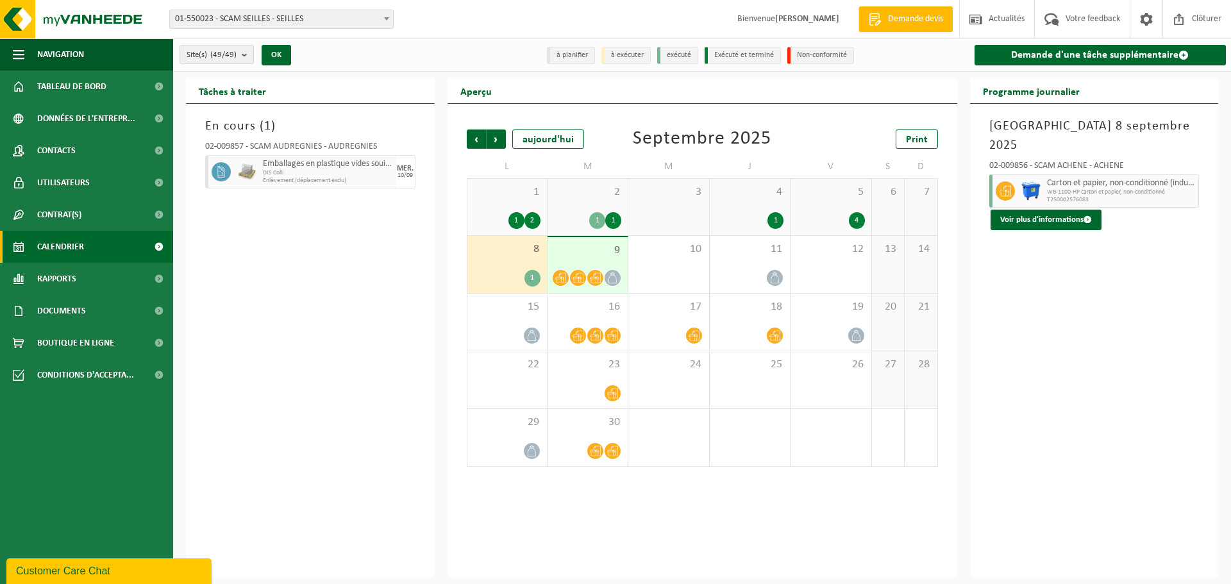 The height and width of the screenshot is (584, 1231). What do you see at coordinates (247, 172) in the screenshot?
I see `img: LP-PA-00000-WDN-11` at bounding box center [247, 172].